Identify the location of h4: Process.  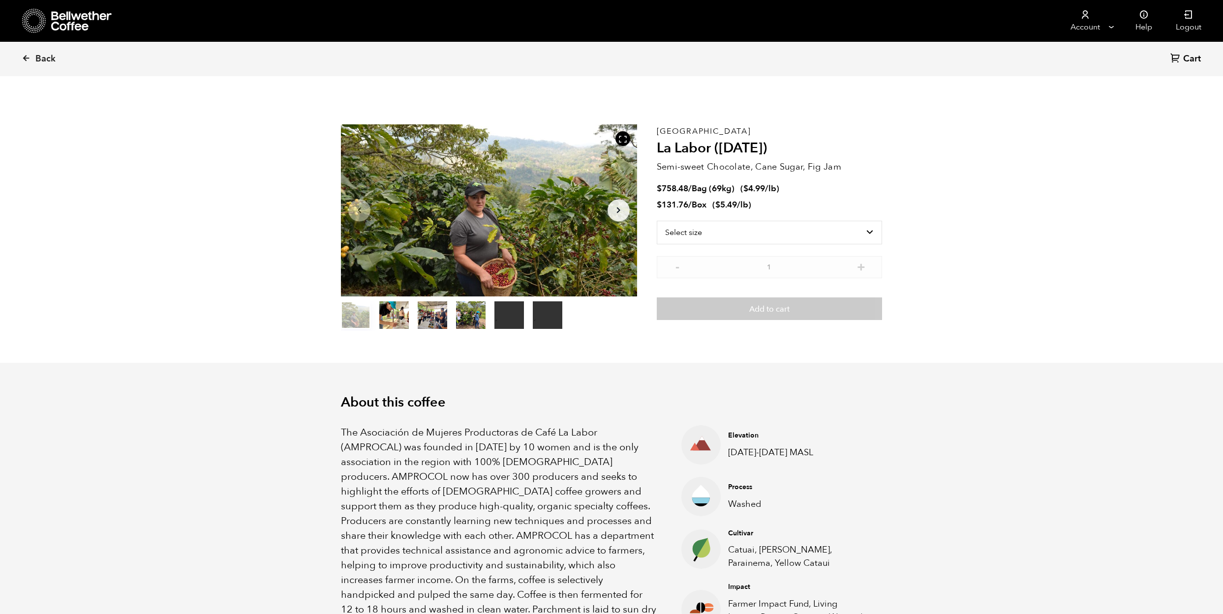
(797, 487).